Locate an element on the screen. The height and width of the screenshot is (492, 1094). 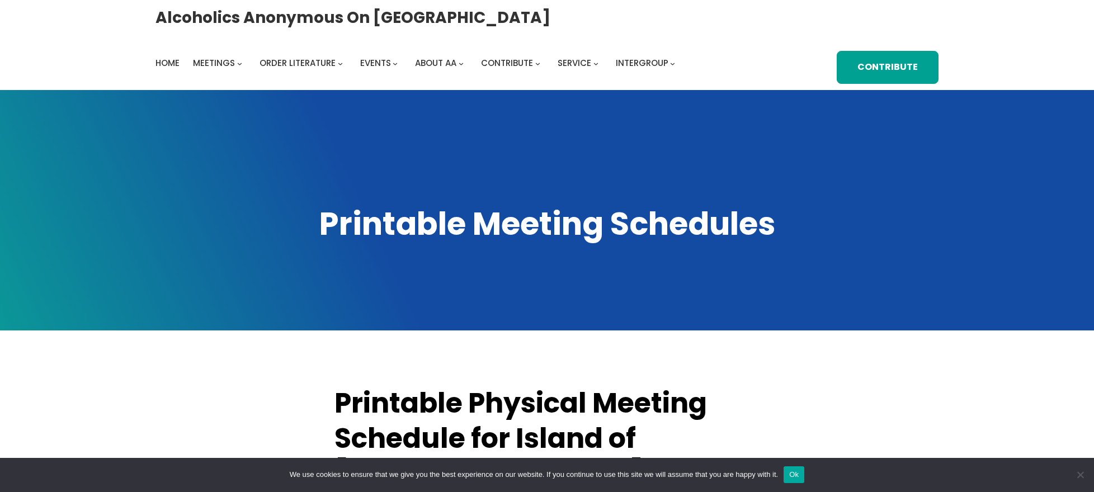
button: Service submenu is located at coordinates (596, 63).